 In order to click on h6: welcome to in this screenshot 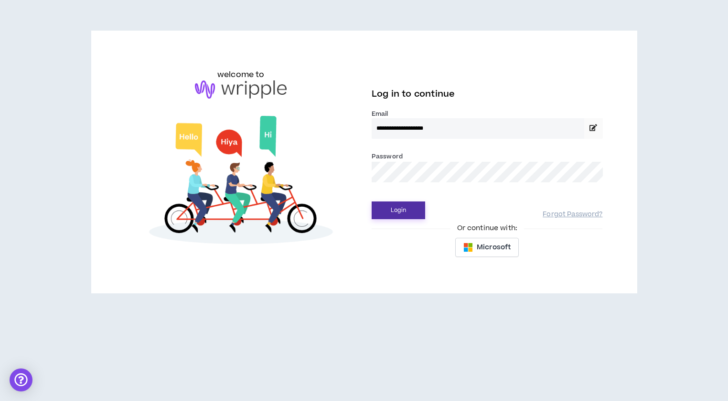, I will do `click(241, 75)`.